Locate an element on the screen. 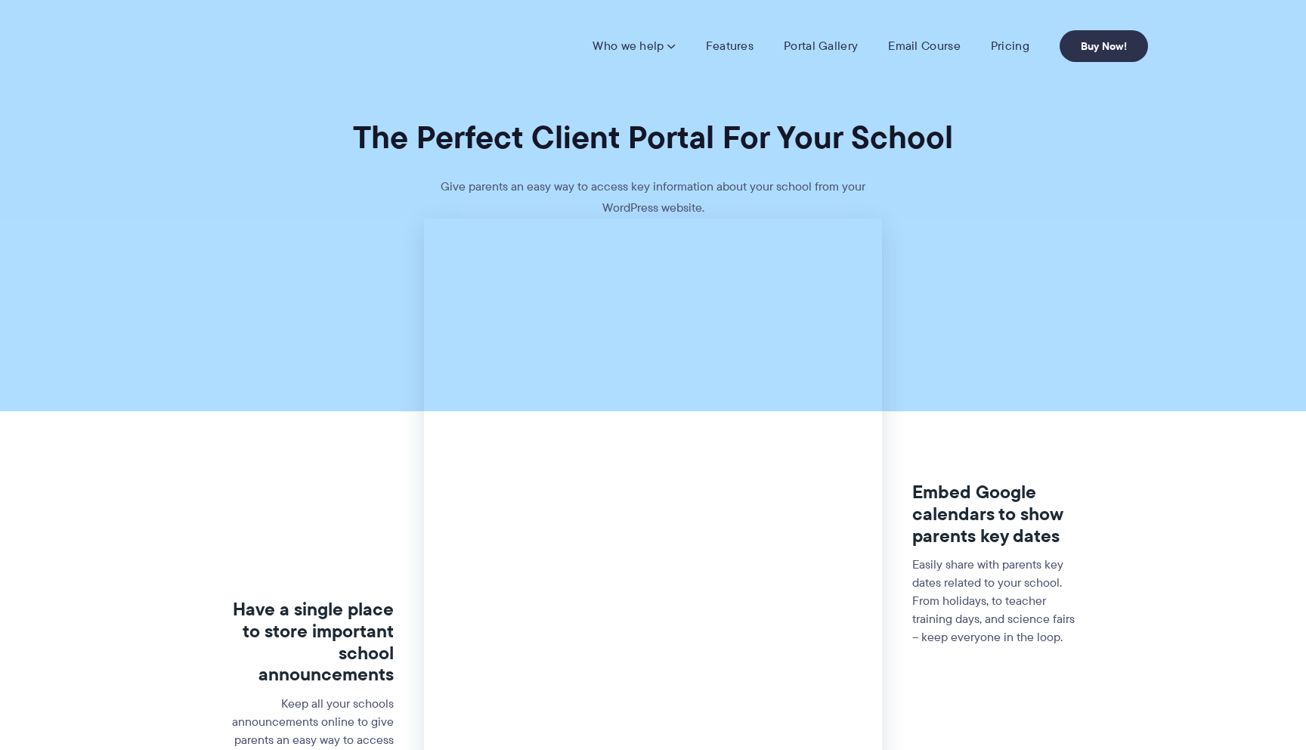 This screenshot has width=1306, height=750. a: Features is located at coordinates (729, 46).